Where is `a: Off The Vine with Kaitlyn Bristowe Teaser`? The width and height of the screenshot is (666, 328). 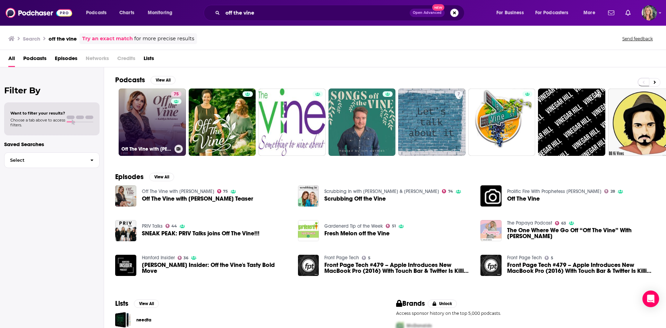
a: Off The Vine with Kaitlyn Bristowe Teaser is located at coordinates (197, 198).